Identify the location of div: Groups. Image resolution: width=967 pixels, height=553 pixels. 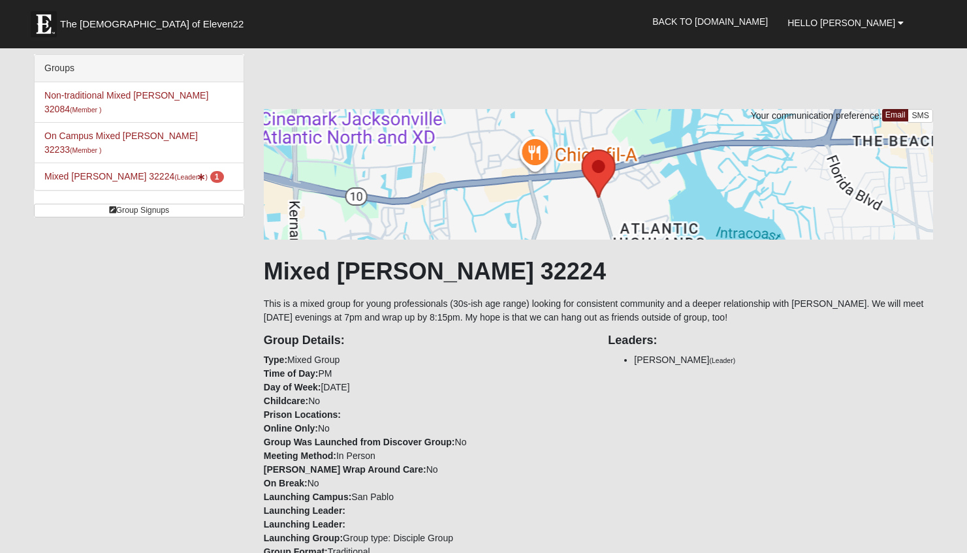
(139, 69).